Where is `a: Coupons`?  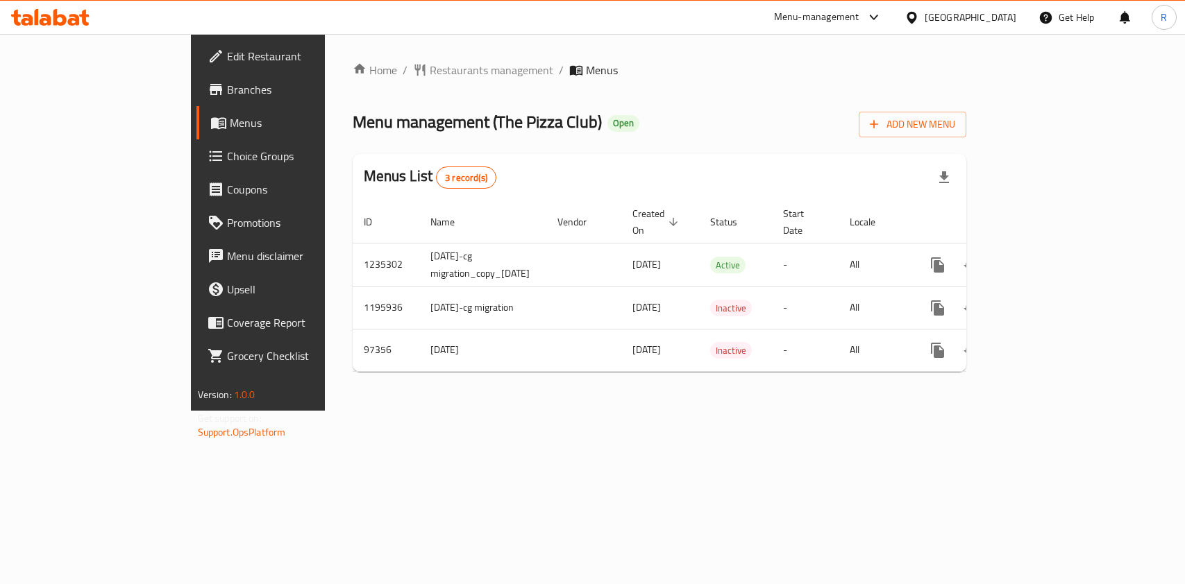 a: Coupons is located at coordinates (292, 189).